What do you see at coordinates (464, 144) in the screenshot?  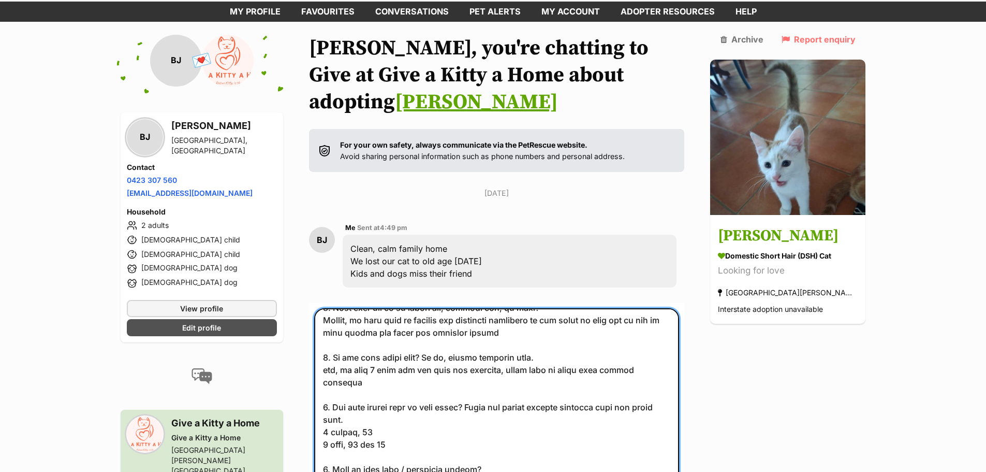 I see `strong: For your own safety, always communicate via the PetRescue website.` at bounding box center [464, 144].